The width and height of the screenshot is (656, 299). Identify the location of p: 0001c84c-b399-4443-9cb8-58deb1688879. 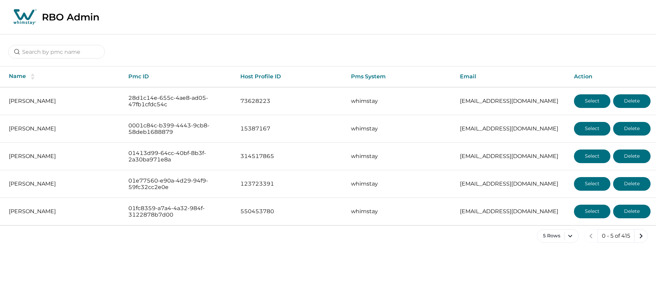
(179, 129).